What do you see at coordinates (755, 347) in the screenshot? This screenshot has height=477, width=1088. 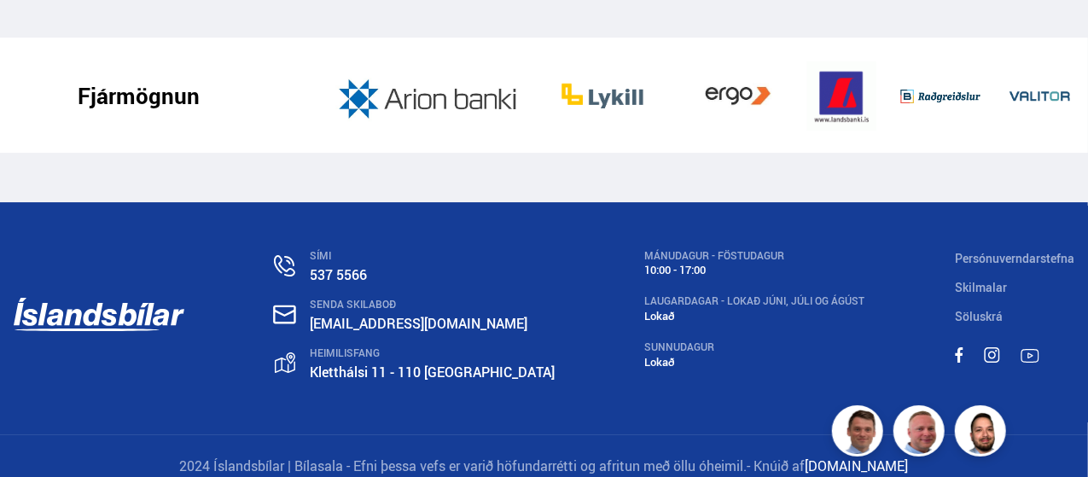 I see `div: SUNNUDAGUR` at bounding box center [755, 347].